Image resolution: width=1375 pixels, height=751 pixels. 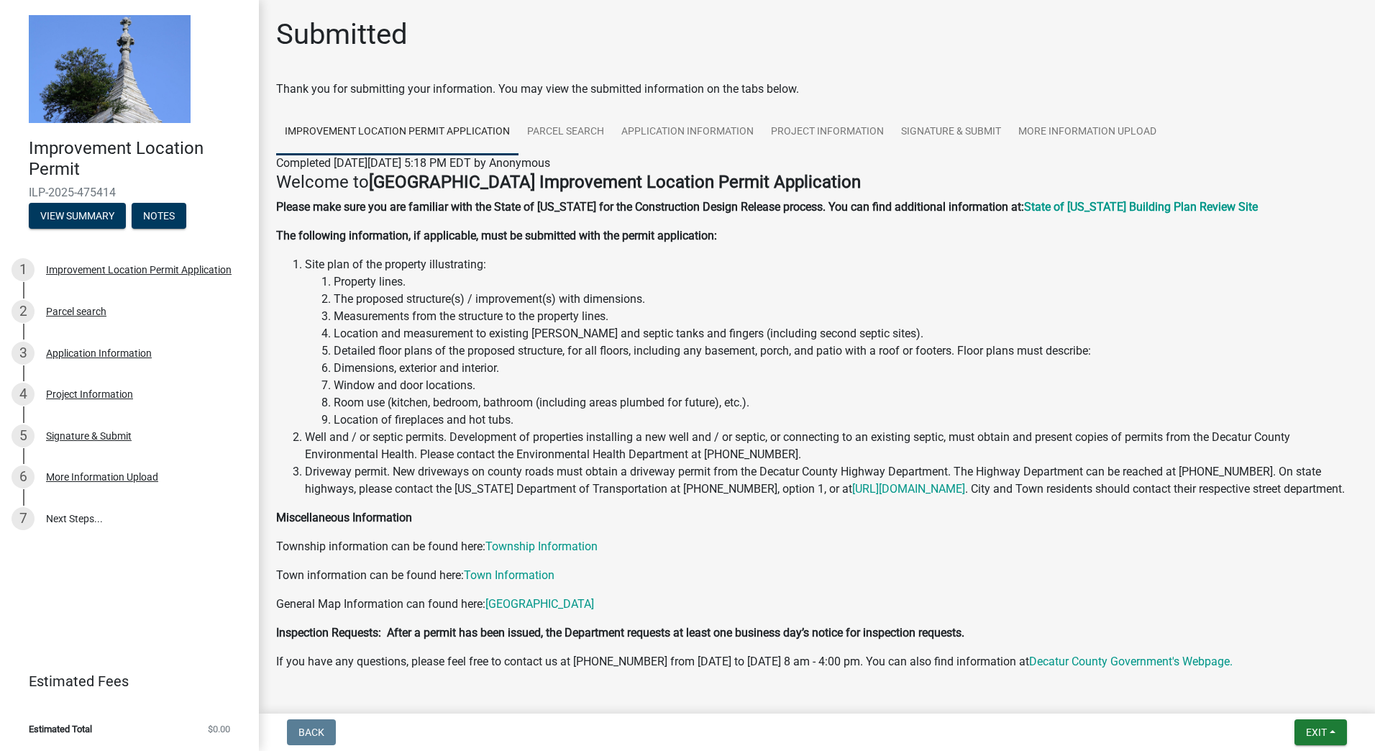 What do you see at coordinates (344, 517) in the screenshot?
I see `strong: Miscellaneous Information` at bounding box center [344, 517].